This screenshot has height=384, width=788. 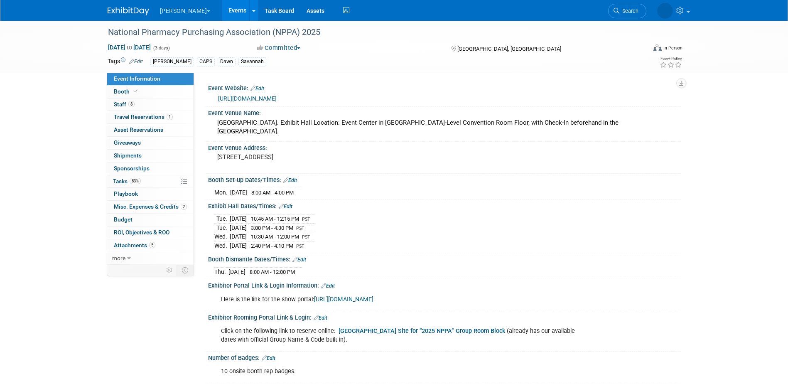 I want to click on div: Event Venue Name:, so click(x=444, y=112).